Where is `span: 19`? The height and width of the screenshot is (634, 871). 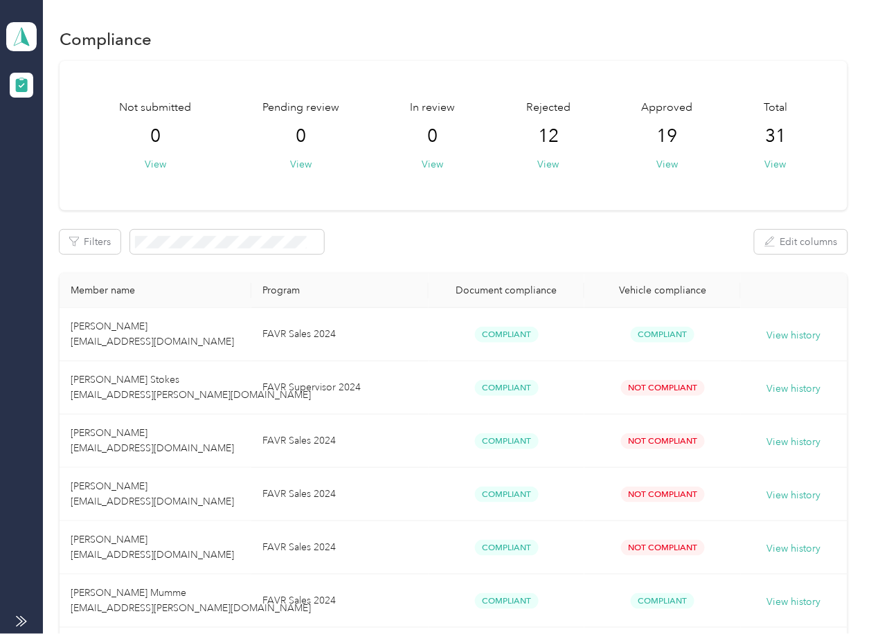 span: 19 is located at coordinates (667, 136).